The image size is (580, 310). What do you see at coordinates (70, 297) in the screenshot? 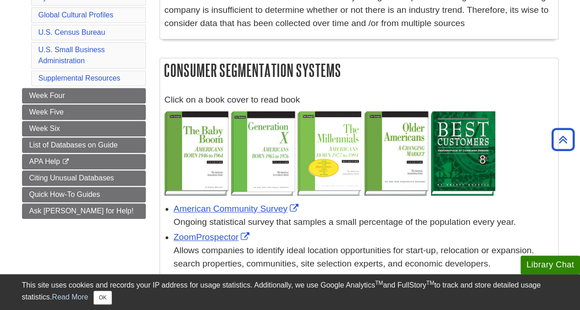
I see `a: Read More` at bounding box center [70, 297].